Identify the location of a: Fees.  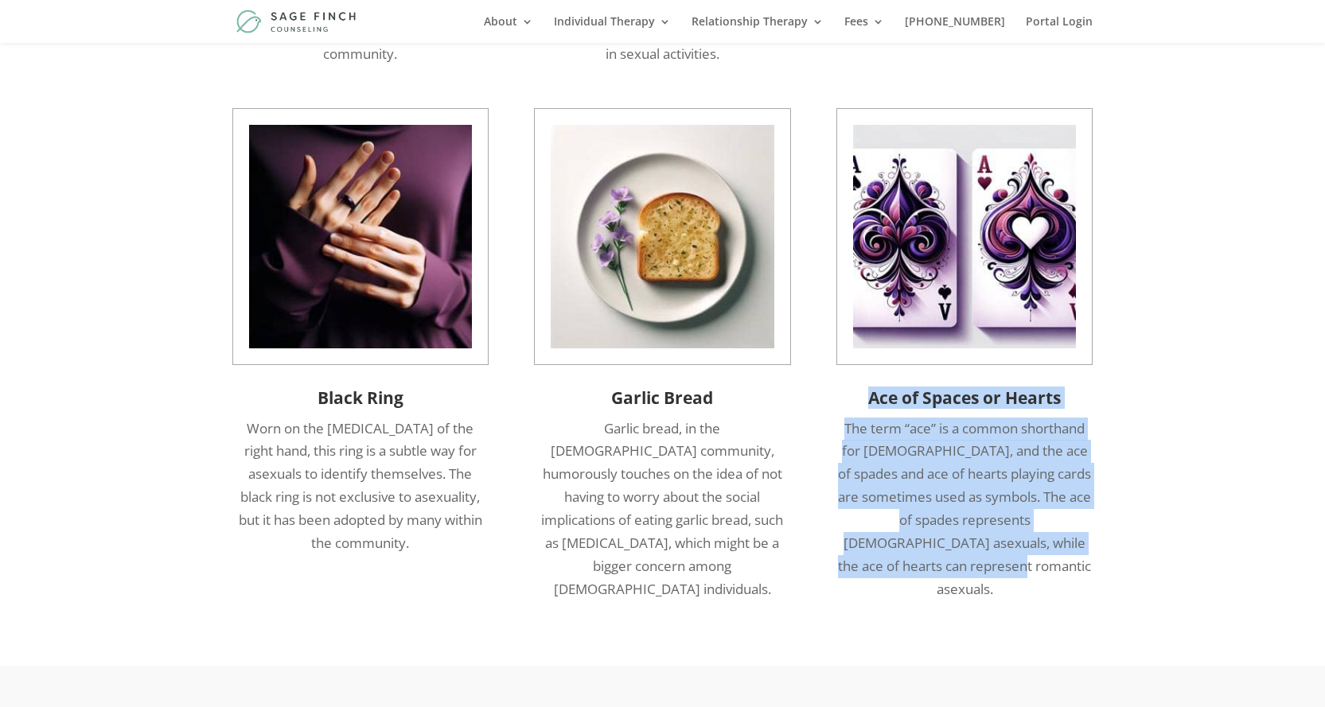
(864, 29).